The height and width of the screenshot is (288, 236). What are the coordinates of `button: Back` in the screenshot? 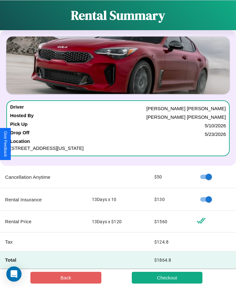 It's located at (66, 277).